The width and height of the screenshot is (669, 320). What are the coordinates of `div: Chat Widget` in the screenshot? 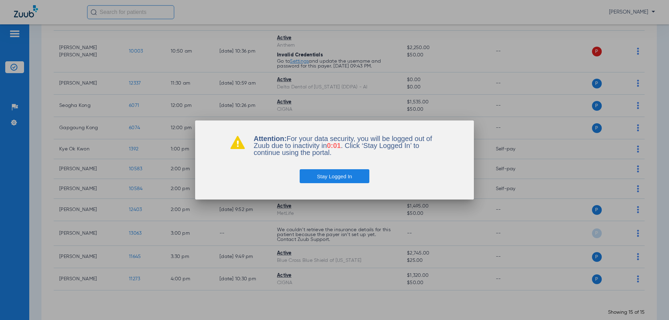 It's located at (651, 303).